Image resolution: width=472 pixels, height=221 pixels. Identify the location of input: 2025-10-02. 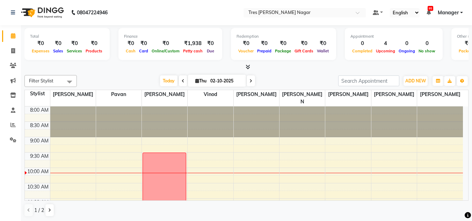
(226, 81).